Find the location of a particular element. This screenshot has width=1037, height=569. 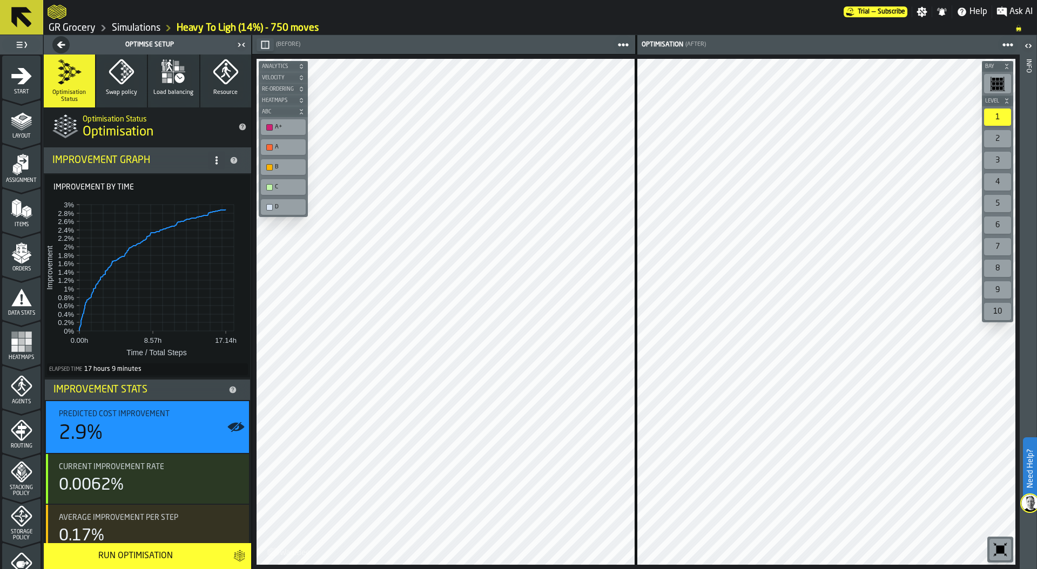

span: Items is located at coordinates (21, 225).